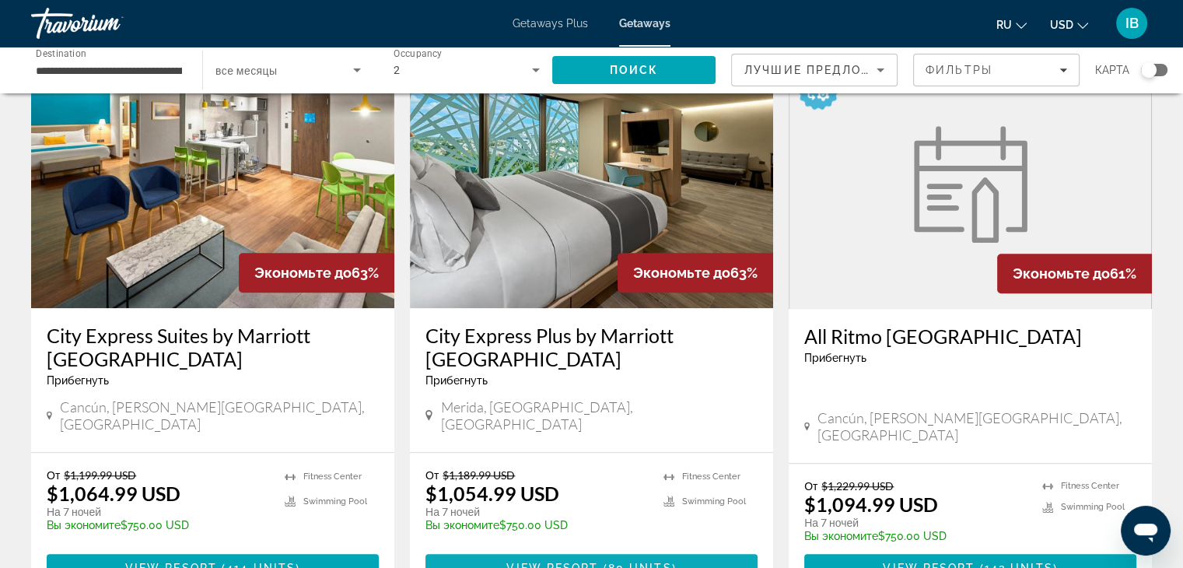 The image size is (1183, 568). Describe the element at coordinates (61, 53) in the screenshot. I see `span: Destination` at that location.